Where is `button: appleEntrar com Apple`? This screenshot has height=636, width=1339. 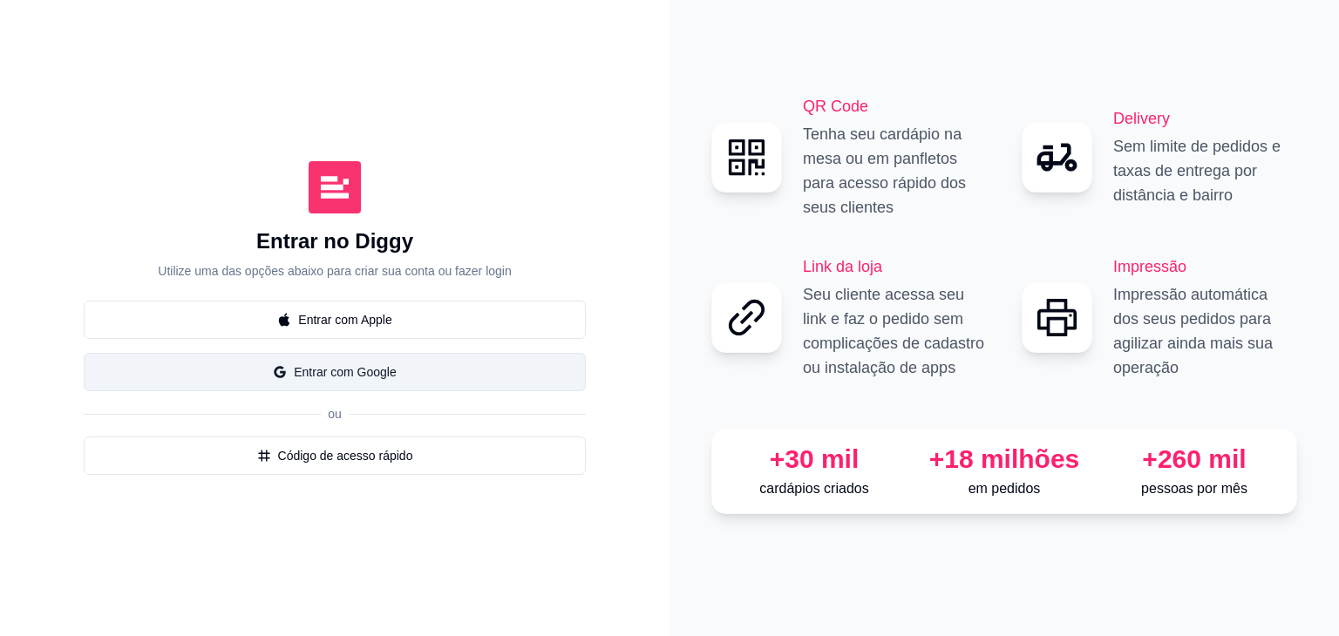
button: appleEntrar com Apple is located at coordinates (335, 320).